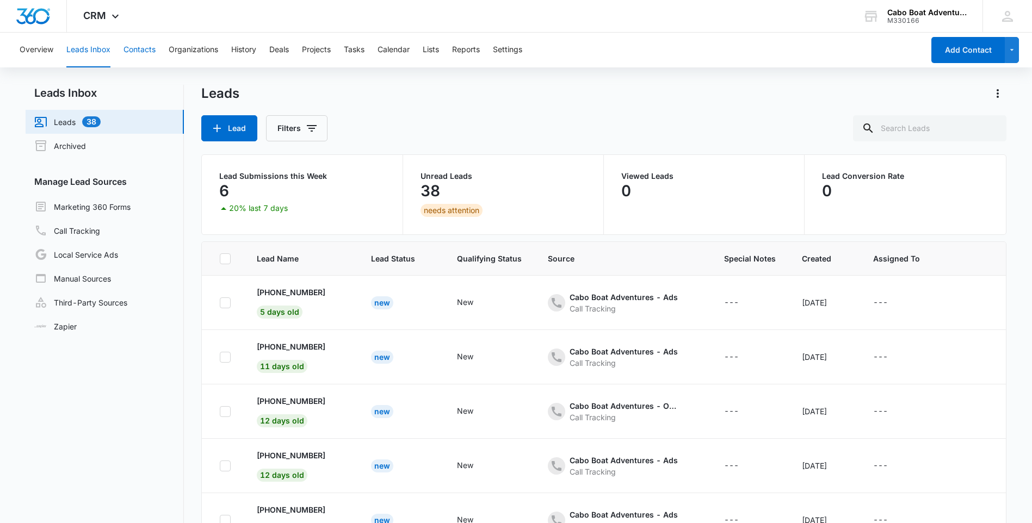  I want to click on h1: Leads, so click(220, 94).